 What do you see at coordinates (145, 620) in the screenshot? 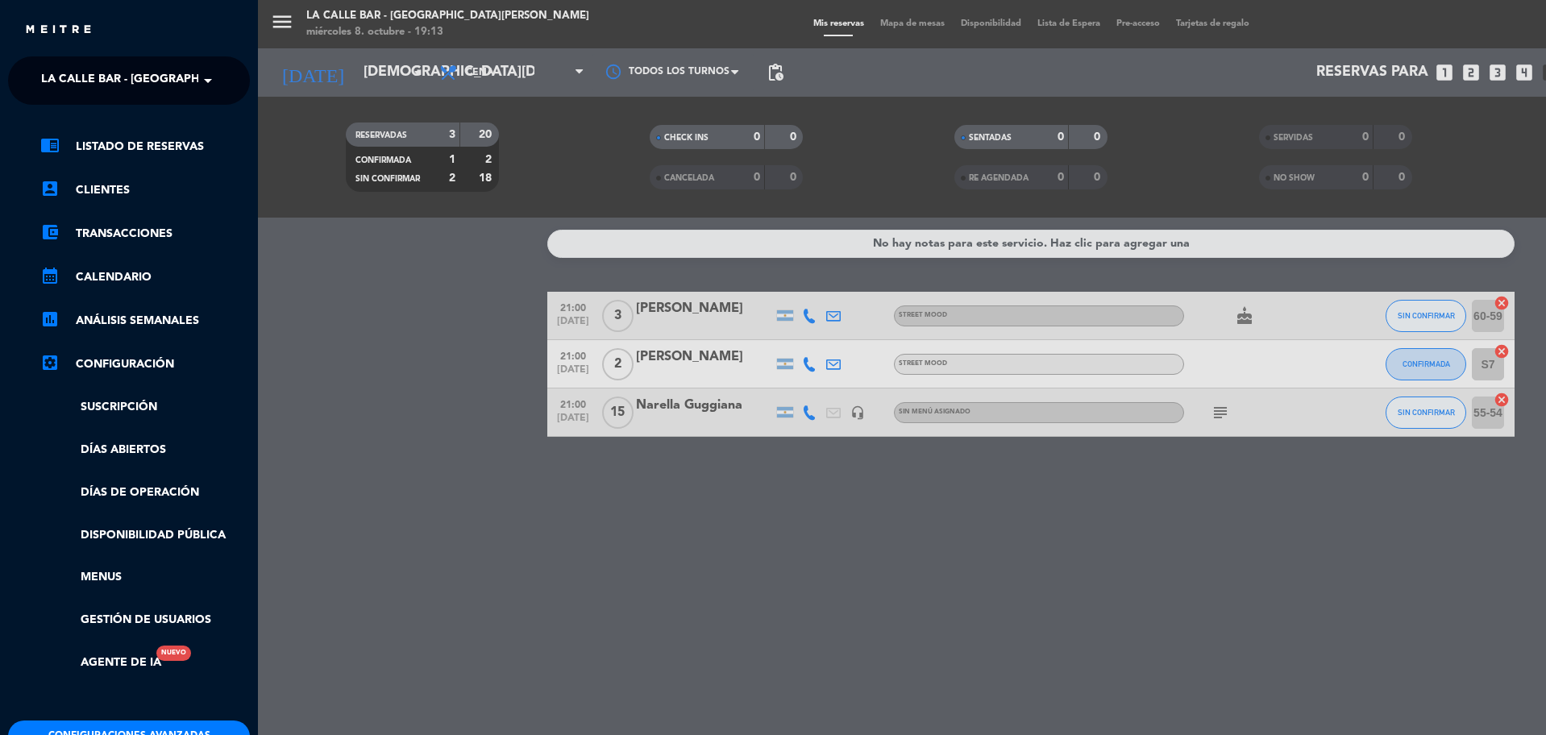
I see `a: Gestión de usuarios` at bounding box center [145, 620].